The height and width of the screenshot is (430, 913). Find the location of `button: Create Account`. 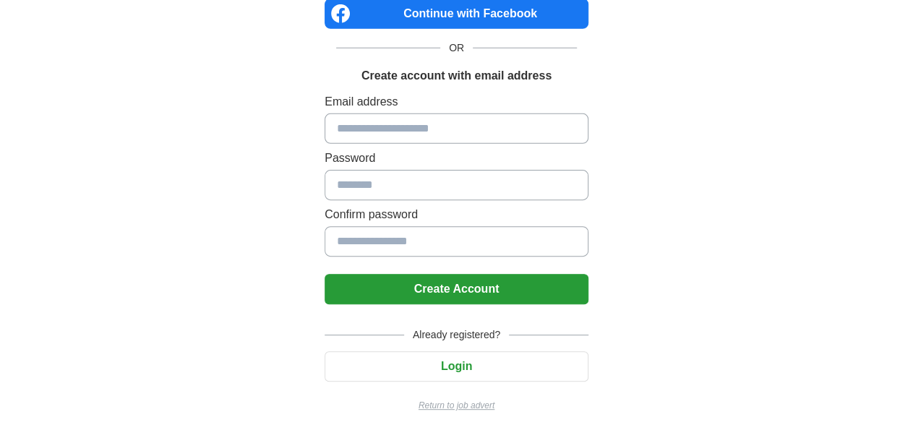

button: Create Account is located at coordinates (456, 289).